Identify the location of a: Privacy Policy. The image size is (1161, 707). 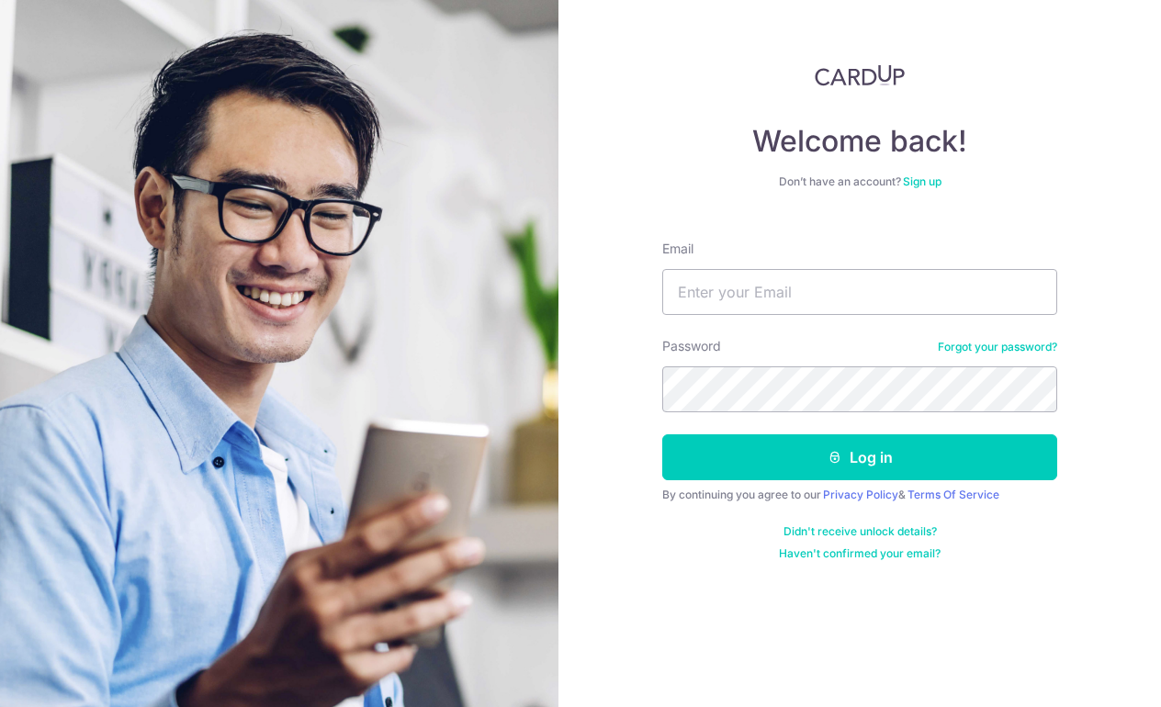
(861, 494).